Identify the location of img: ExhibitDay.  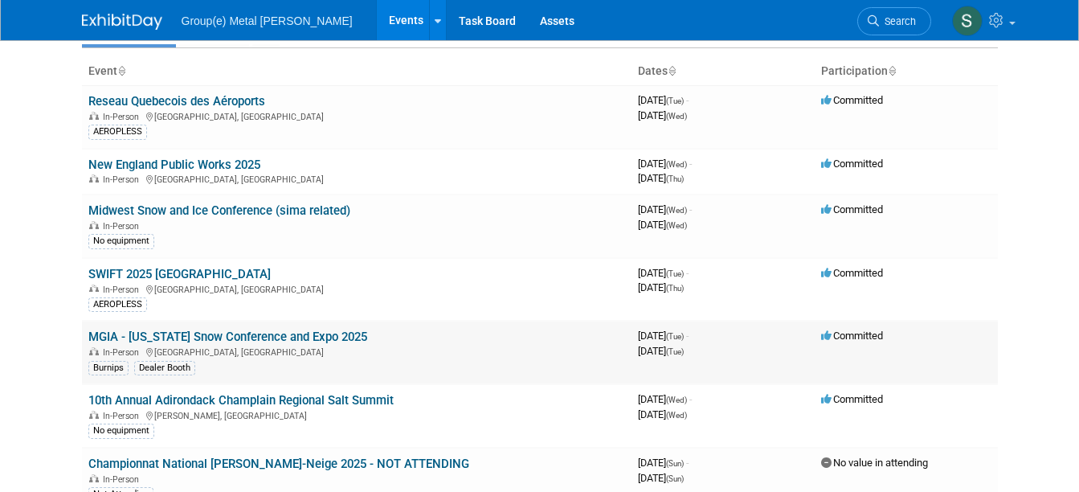
(122, 22).